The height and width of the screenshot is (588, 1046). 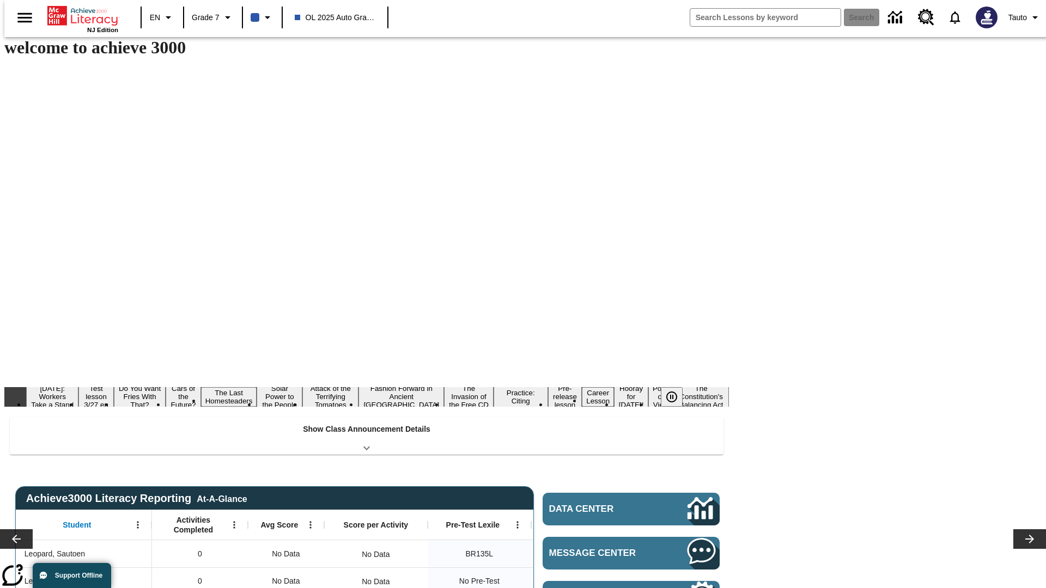 What do you see at coordinates (367, 47) in the screenshot?
I see `h1: welcome to achieve 3000` at bounding box center [367, 47].